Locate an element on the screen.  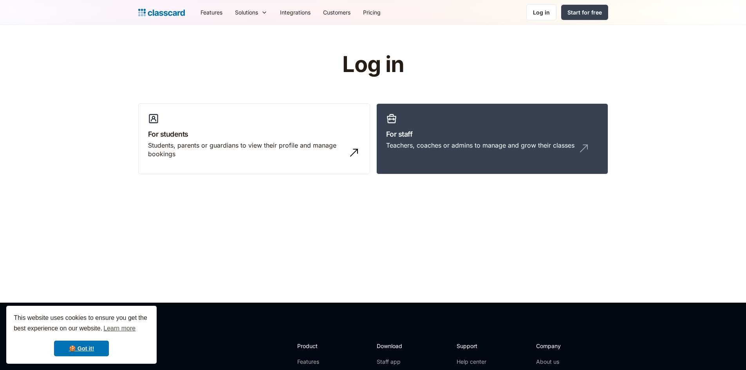
div: Start for free is located at coordinates (585, 12).